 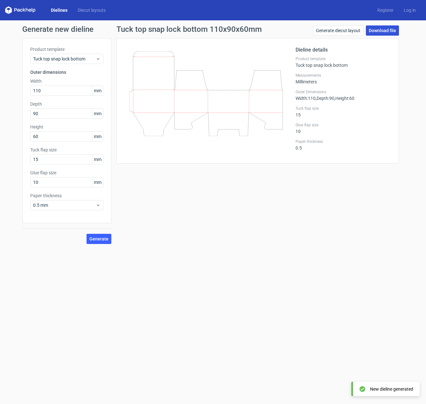 I want to click on label: Measurements, so click(x=343, y=75).